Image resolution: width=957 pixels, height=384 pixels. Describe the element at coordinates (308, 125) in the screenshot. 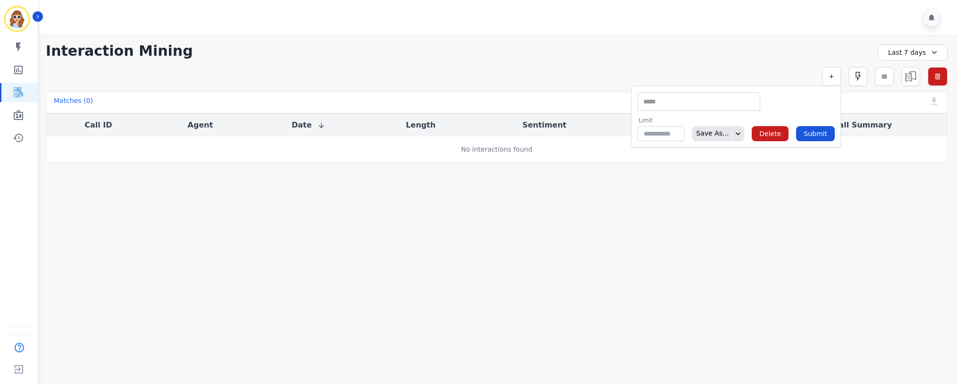

I see `button: Date` at that location.